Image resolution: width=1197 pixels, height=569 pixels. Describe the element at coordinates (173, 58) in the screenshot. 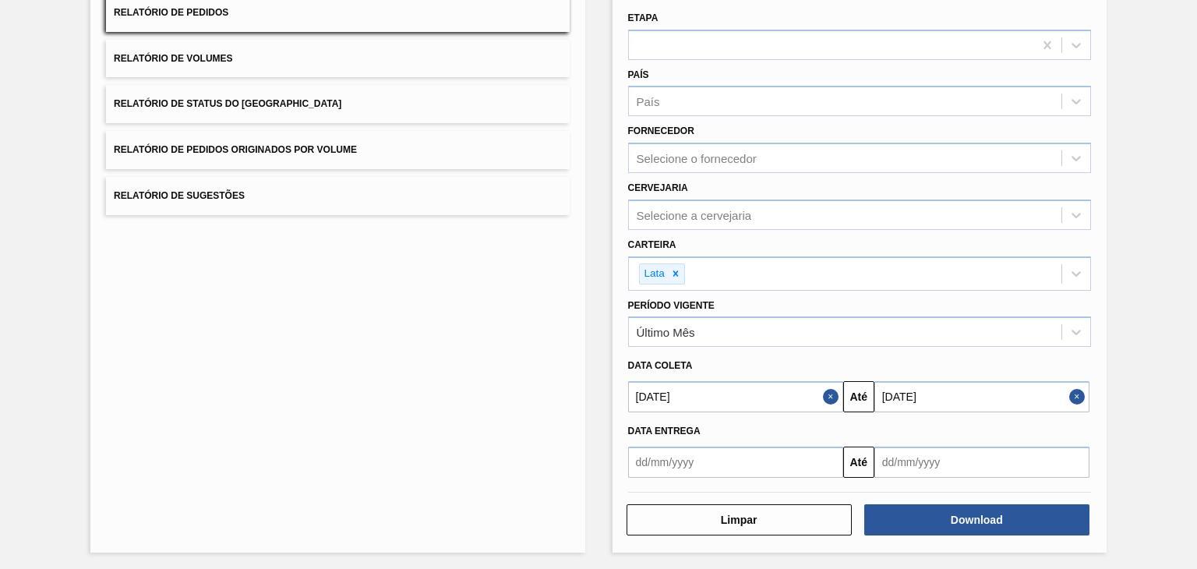

I see `span: Relatório de Volumes` at that location.